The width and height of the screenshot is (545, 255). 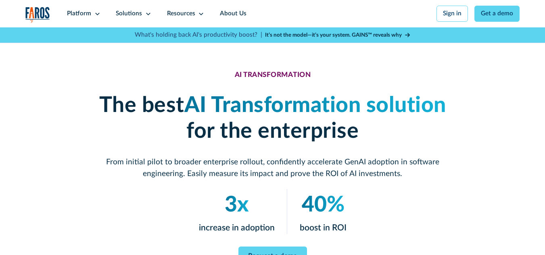 I want to click on strong: for the enterprise, so click(x=272, y=131).